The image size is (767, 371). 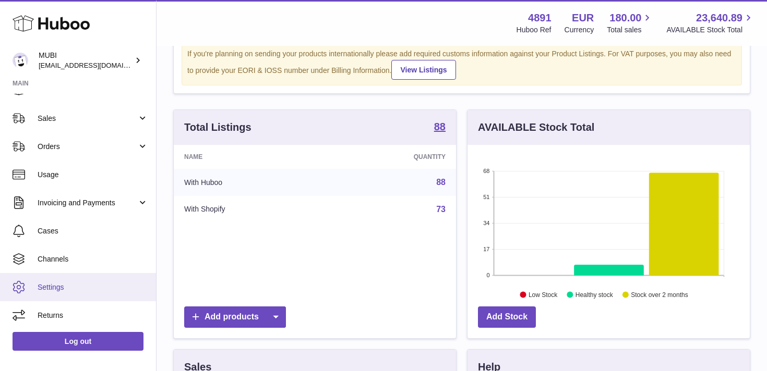 What do you see at coordinates (719, 18) in the screenshot?
I see `span: 23,640.89` at bounding box center [719, 18].